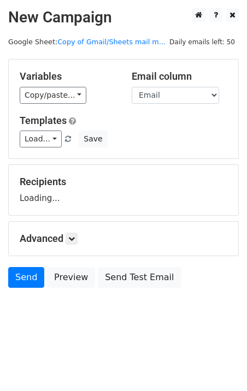 This screenshot has height=391, width=247. What do you see at coordinates (71, 277) in the screenshot?
I see `a: Preview` at bounding box center [71, 277].